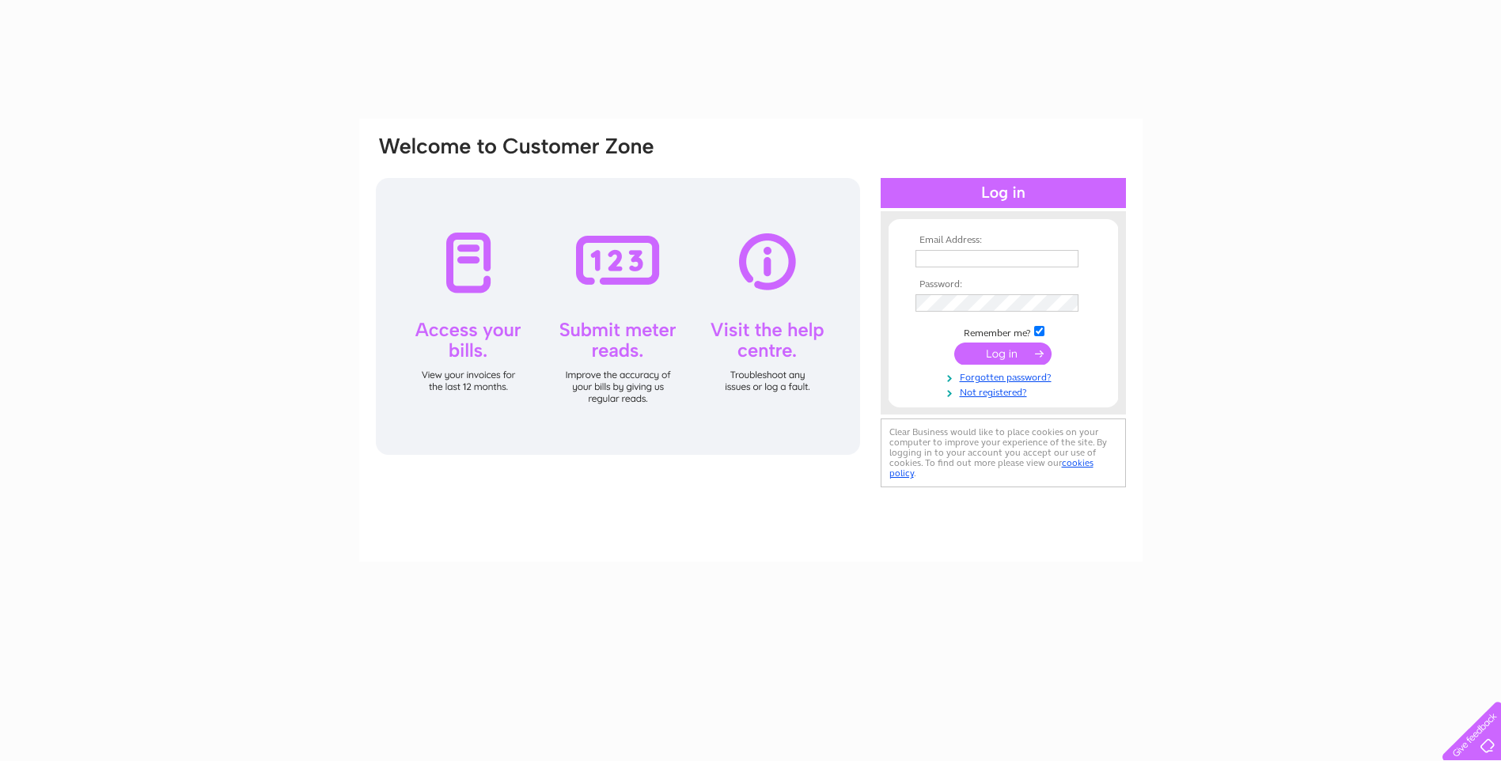  What do you see at coordinates (1005, 391) in the screenshot?
I see `a: Not registered?` at bounding box center [1005, 391].